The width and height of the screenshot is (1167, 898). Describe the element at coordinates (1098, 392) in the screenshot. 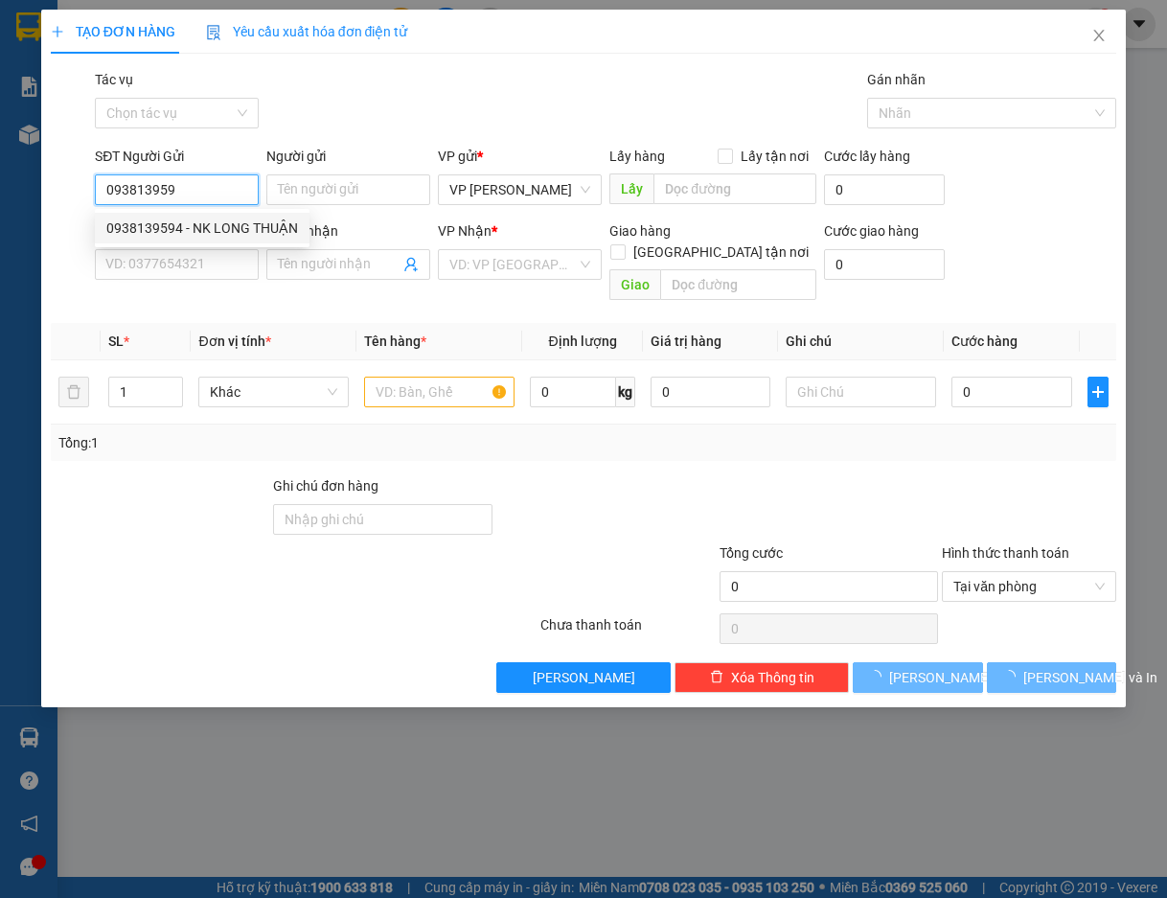

I see `button: plus` at that location.